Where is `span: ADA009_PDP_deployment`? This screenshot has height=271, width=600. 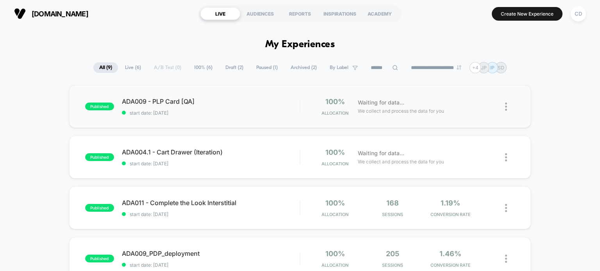 span: ADA009_PDP_deployment is located at coordinates (211, 254).